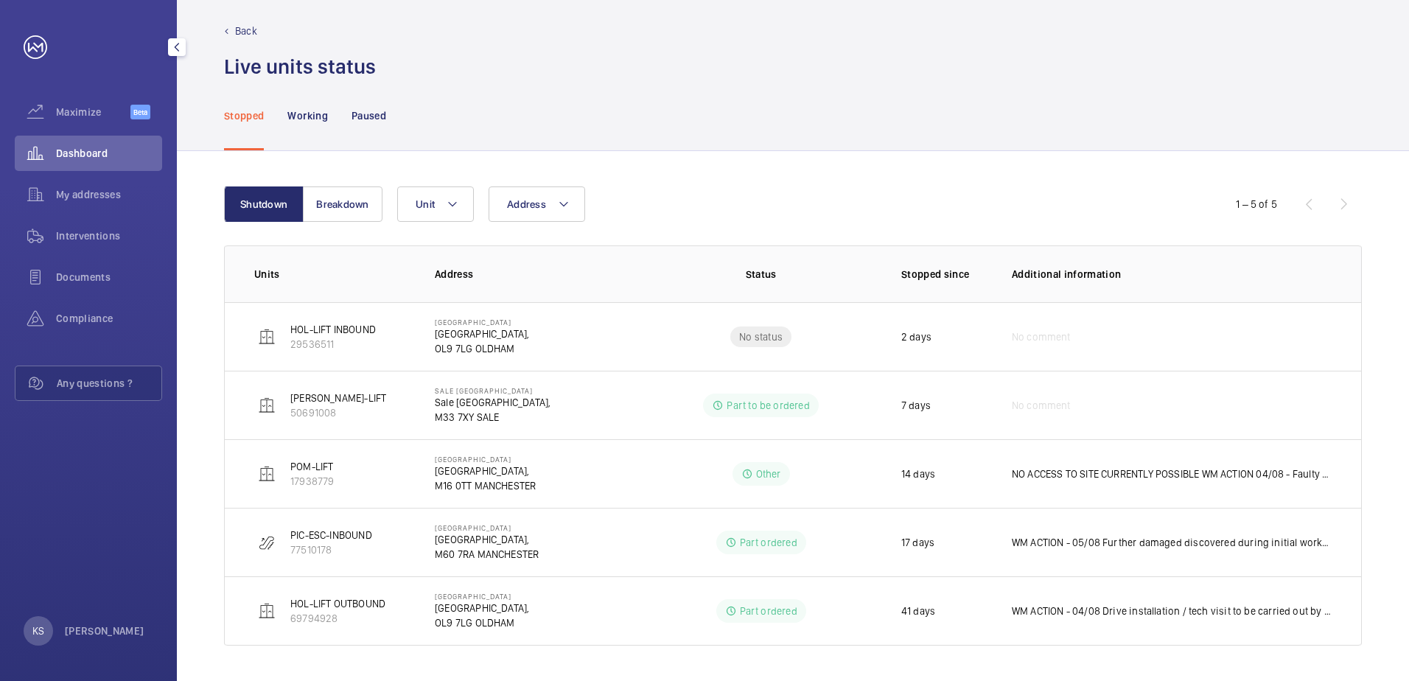 The width and height of the screenshot is (1409, 681). Describe the element at coordinates (300, 66) in the screenshot. I see `h1: Live units status` at that location.